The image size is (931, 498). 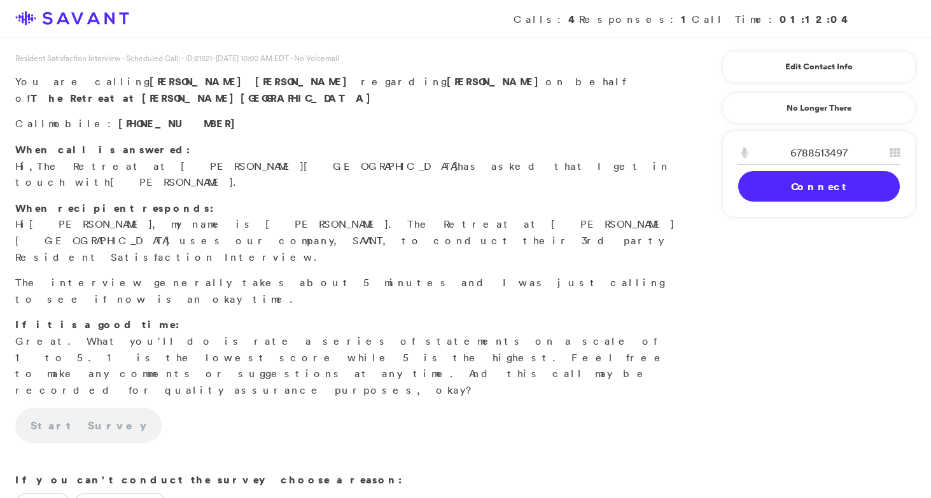 I want to click on a: Connect, so click(x=819, y=186).